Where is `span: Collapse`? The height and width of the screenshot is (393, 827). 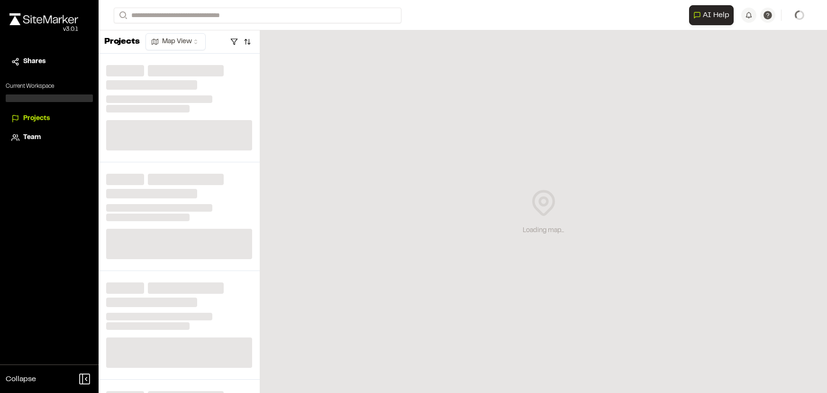 span: Collapse is located at coordinates (21, 379).